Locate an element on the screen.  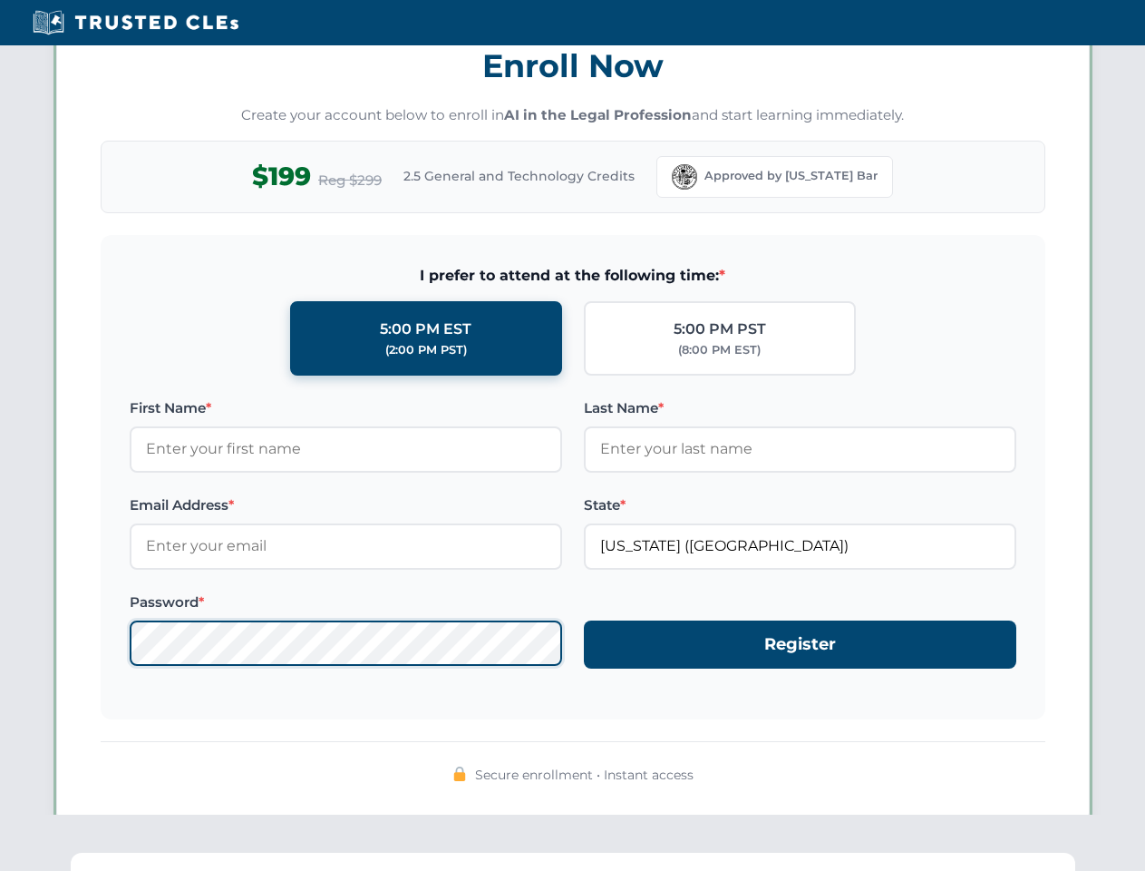
h3: Enroll Now is located at coordinates (573, 65).